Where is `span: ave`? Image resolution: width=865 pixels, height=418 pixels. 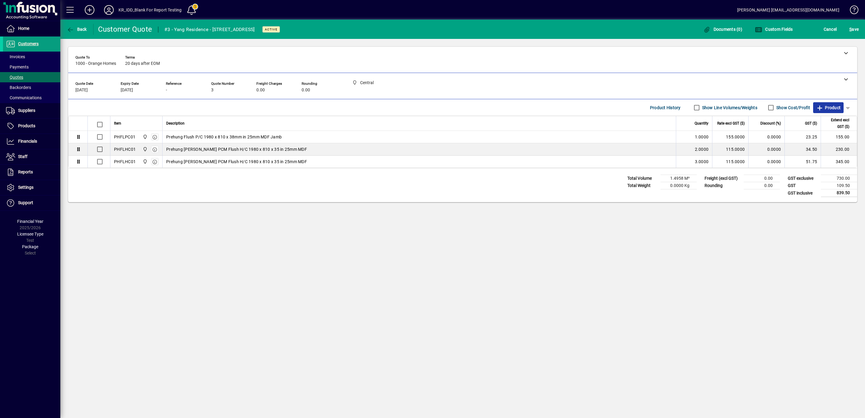
span: ave is located at coordinates (854, 29).